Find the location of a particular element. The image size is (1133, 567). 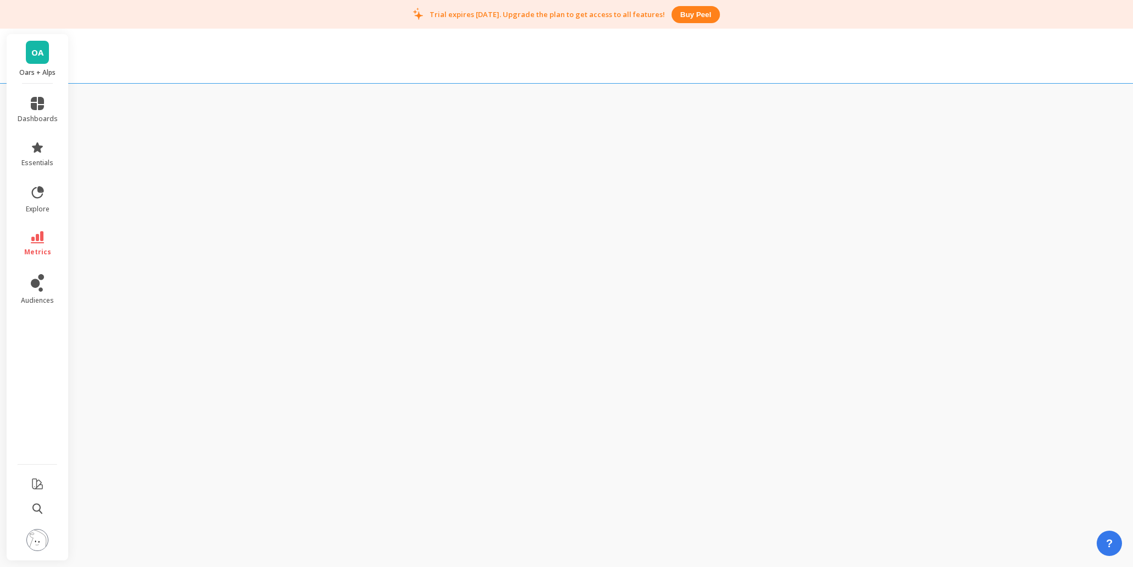

span: dashboards is located at coordinates (37, 119).